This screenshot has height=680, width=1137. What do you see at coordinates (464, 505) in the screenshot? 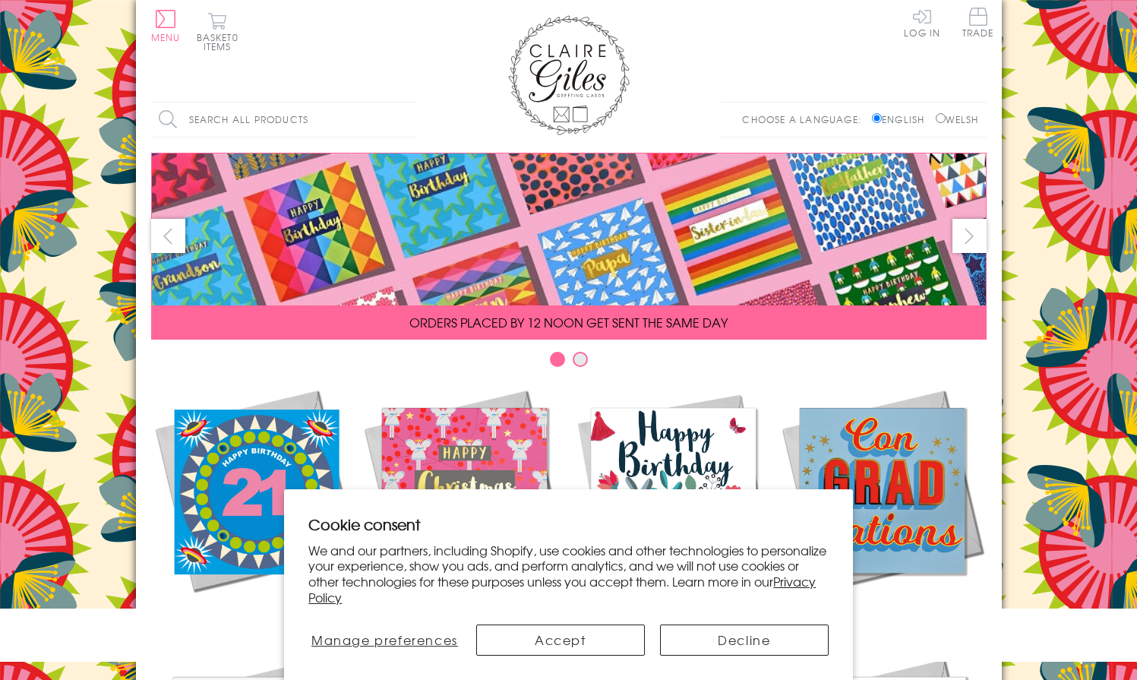
I see `a: Christmas` at bounding box center [464, 505].